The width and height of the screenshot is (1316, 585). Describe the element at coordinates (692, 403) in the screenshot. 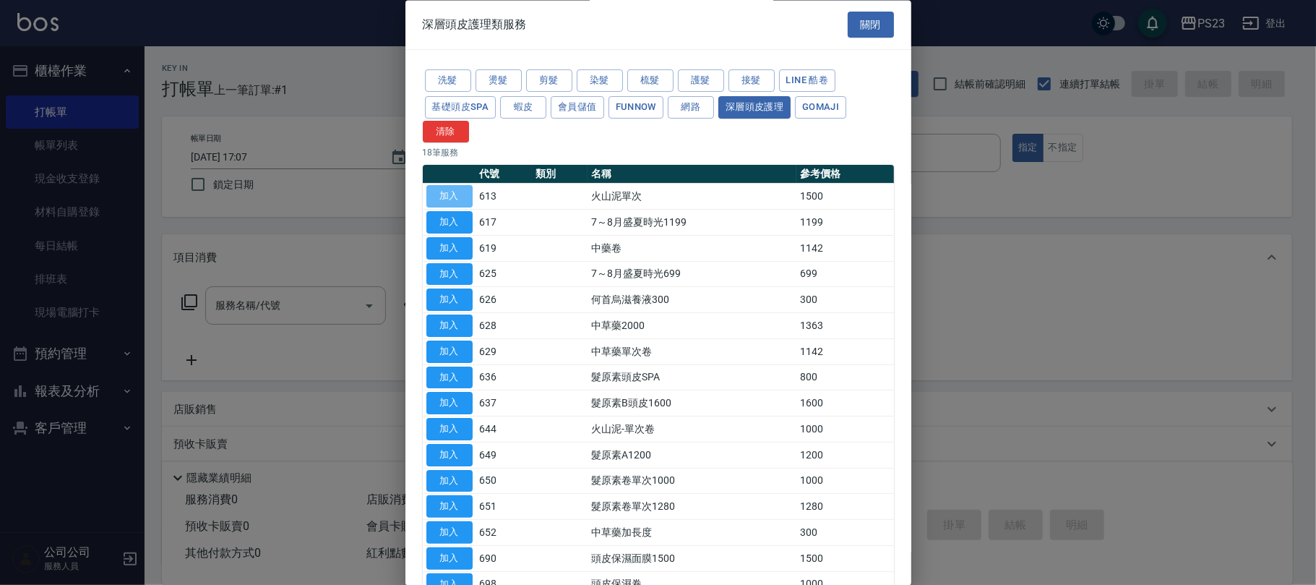

I see `td: 髮原素B頭皮1600` at that location.